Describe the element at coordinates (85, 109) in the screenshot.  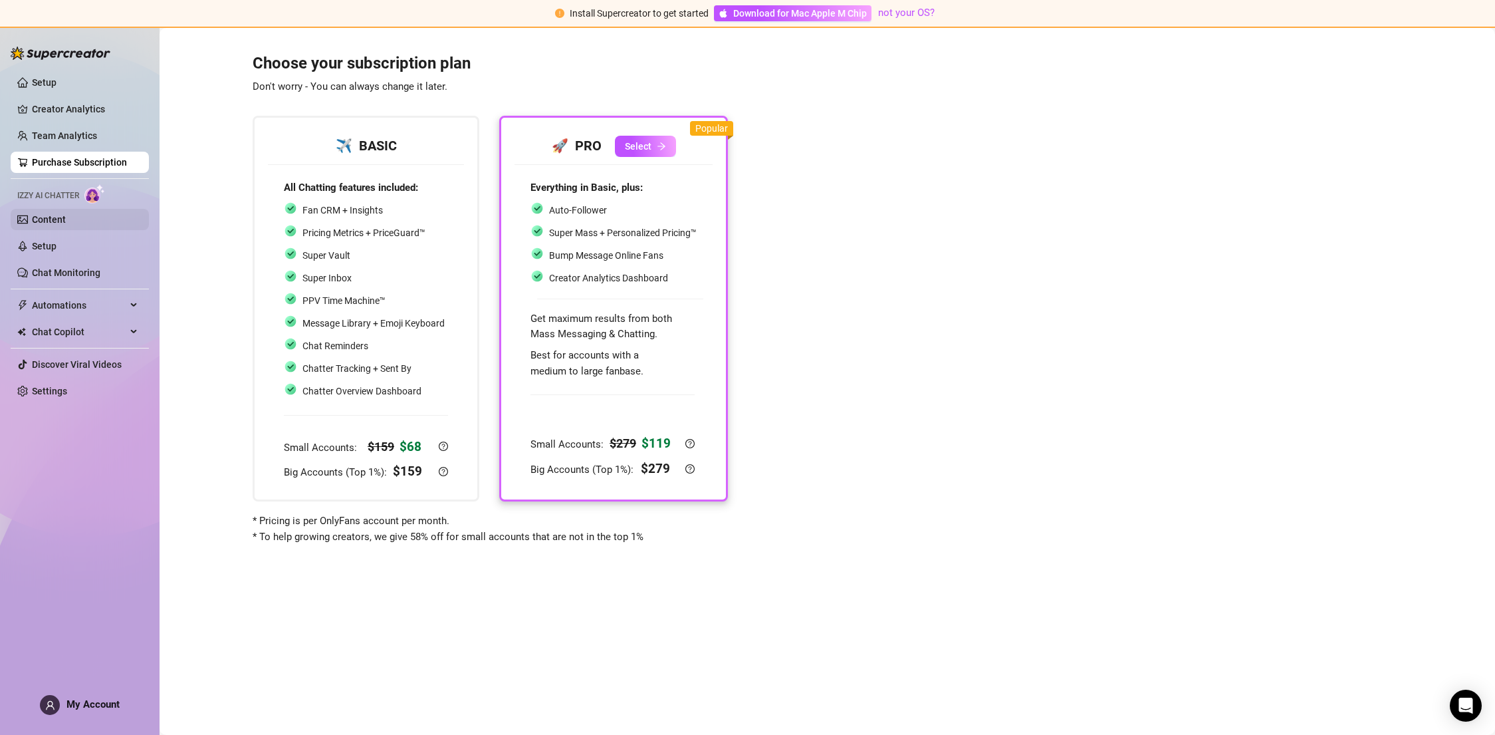
I see `a: Creator Analytics` at that location.